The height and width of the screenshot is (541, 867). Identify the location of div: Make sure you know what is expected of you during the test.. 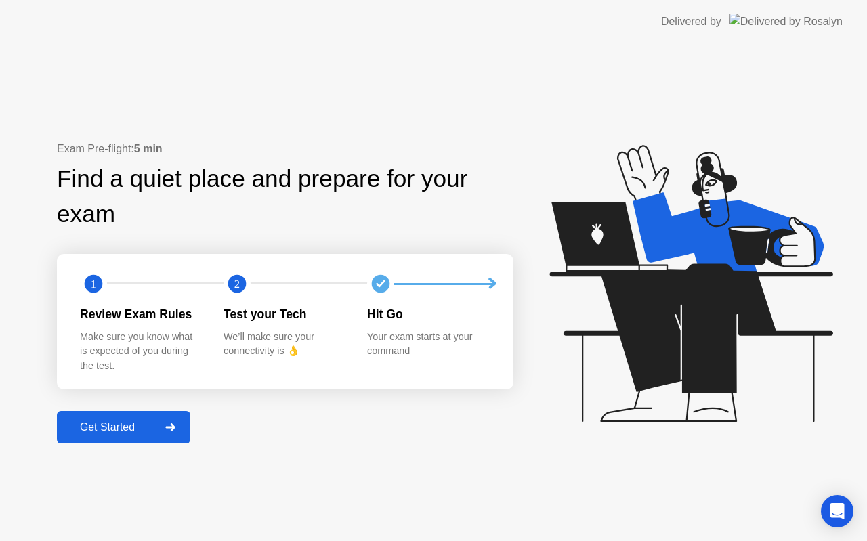
(141, 352).